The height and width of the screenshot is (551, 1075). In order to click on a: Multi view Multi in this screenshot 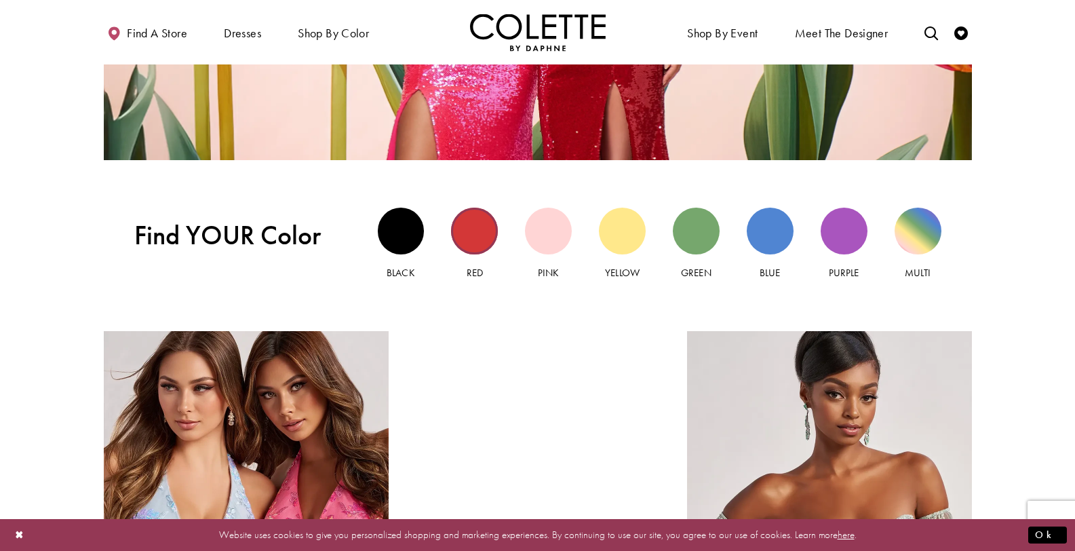, I will do `click(918, 243)`.